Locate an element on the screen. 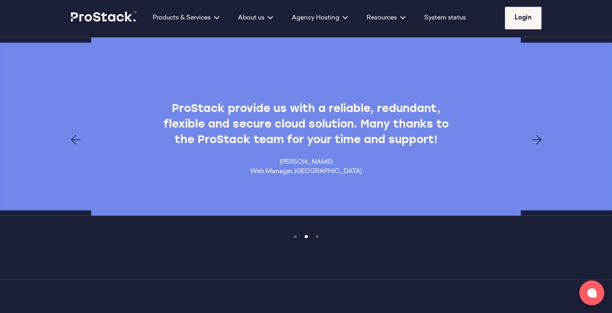 This screenshot has width=612, height=313. div: About us is located at coordinates (255, 18).